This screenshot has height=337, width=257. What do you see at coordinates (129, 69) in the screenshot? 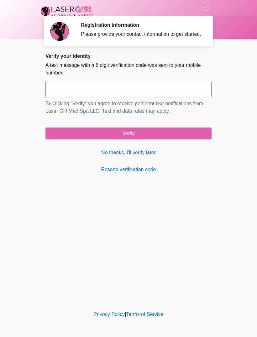
I see `p: A text message with a 6 digit verification code was sent to your mobile number.` at bounding box center [129, 69].